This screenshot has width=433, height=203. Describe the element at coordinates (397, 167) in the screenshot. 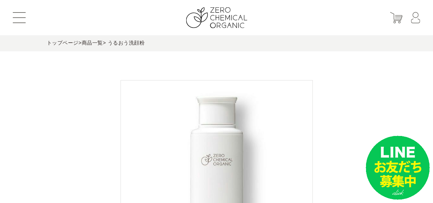

I see `img: small_line.png` at that location.